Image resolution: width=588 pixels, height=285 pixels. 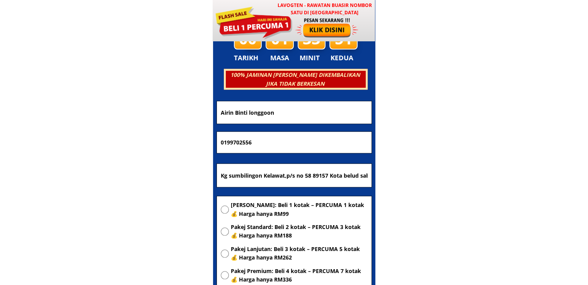 I want to click on h3: MINIT, so click(x=311, y=58).